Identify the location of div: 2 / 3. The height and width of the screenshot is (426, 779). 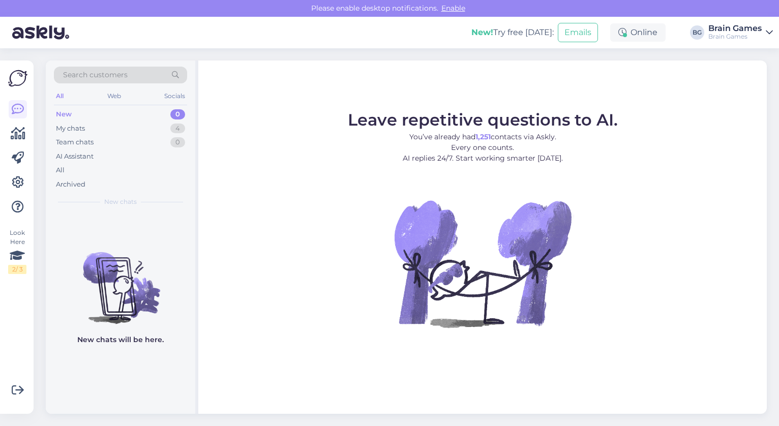
(17, 270).